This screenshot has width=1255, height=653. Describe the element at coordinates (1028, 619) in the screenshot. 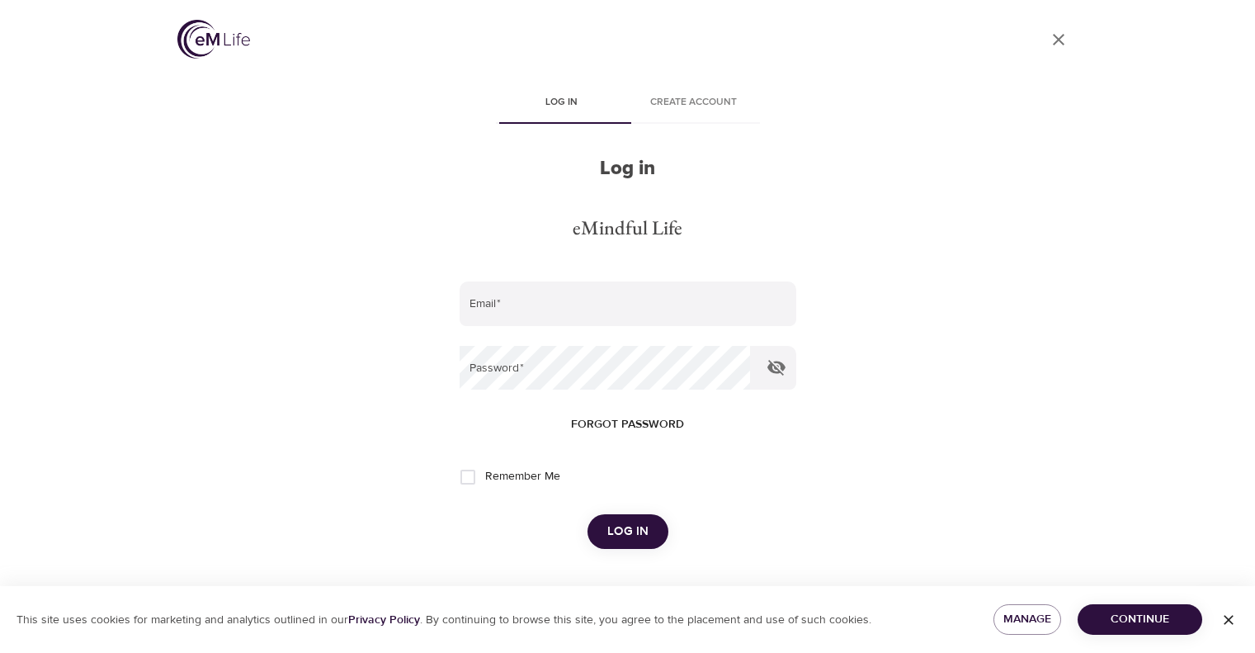

I see `button: Manage` at that location.